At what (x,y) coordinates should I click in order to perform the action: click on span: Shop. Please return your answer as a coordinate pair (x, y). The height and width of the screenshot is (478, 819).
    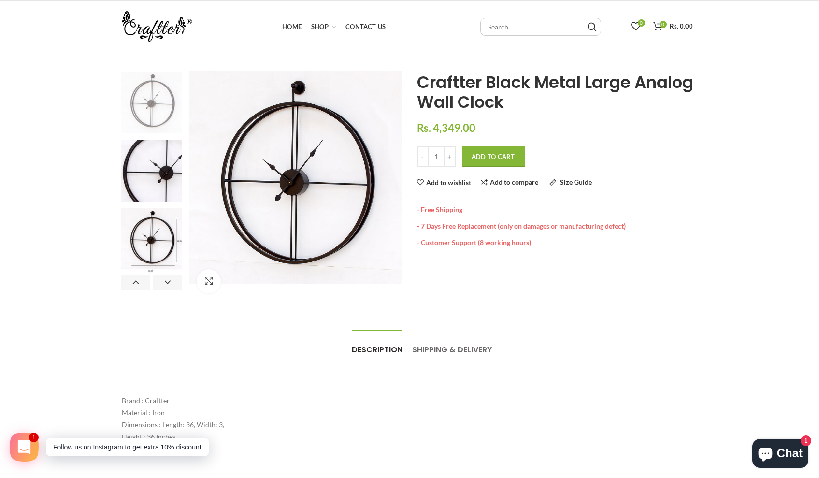
    Looking at the image, I should click on (320, 27).